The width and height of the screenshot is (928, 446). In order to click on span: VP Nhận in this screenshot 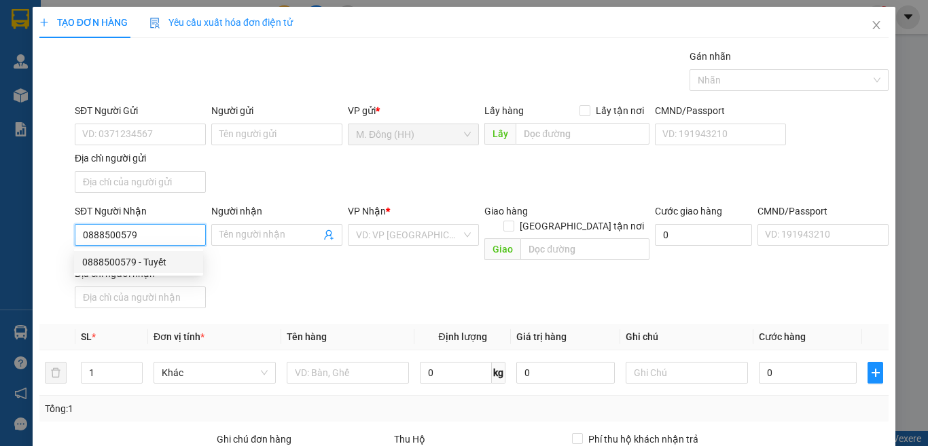, I will do `click(367, 211)`.